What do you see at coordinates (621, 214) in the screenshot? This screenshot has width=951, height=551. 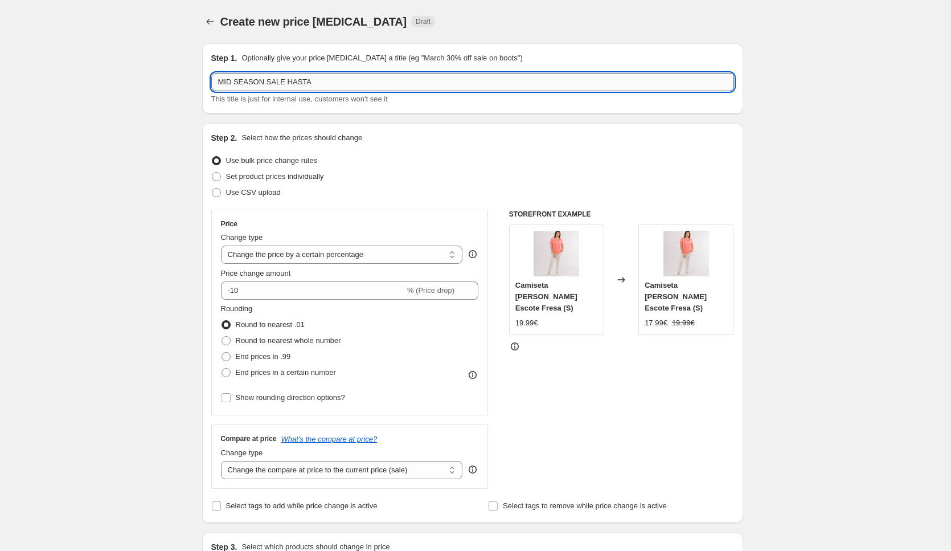 I see `h6: STOREFRONT EXAMPLE` at bounding box center [621, 214].